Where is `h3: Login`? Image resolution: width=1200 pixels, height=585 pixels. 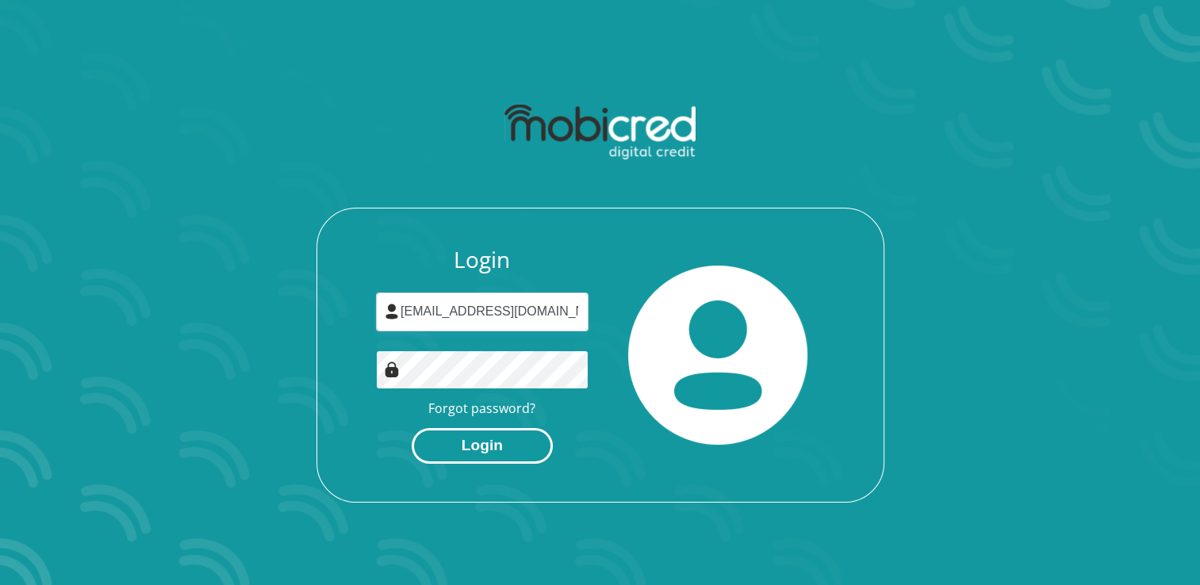 h3: Login is located at coordinates (482, 260).